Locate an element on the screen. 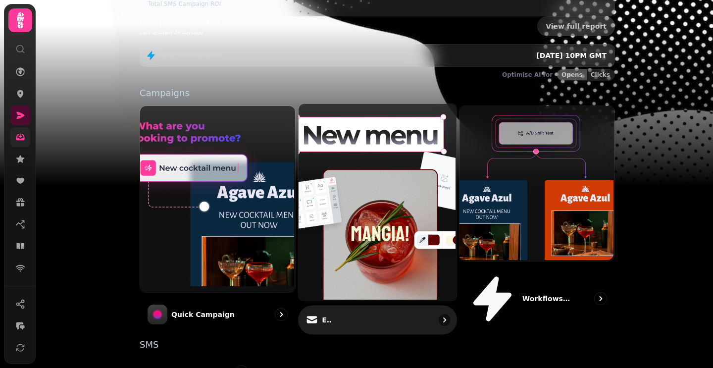  span: Opens is located at coordinates (572, 75).